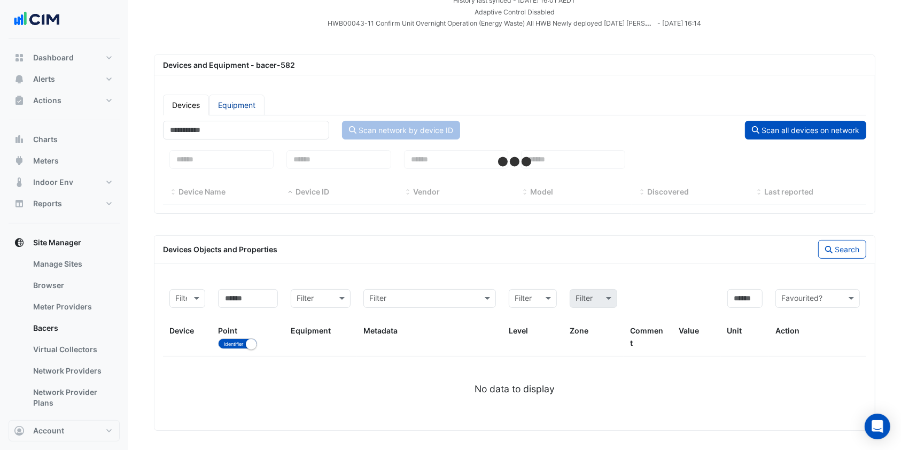  I want to click on span: Site Manager, so click(57, 243).